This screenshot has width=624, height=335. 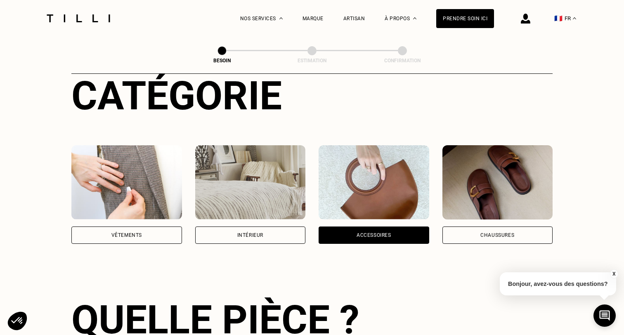 I want to click on img: Intérieur, so click(x=250, y=182).